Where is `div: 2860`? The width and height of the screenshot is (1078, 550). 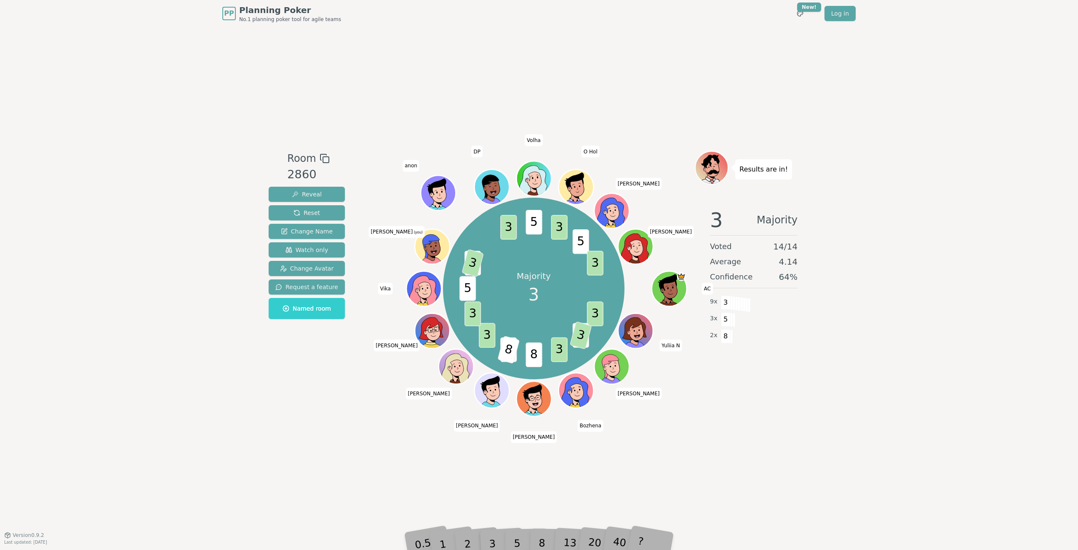 div: 2860 is located at coordinates (308, 174).